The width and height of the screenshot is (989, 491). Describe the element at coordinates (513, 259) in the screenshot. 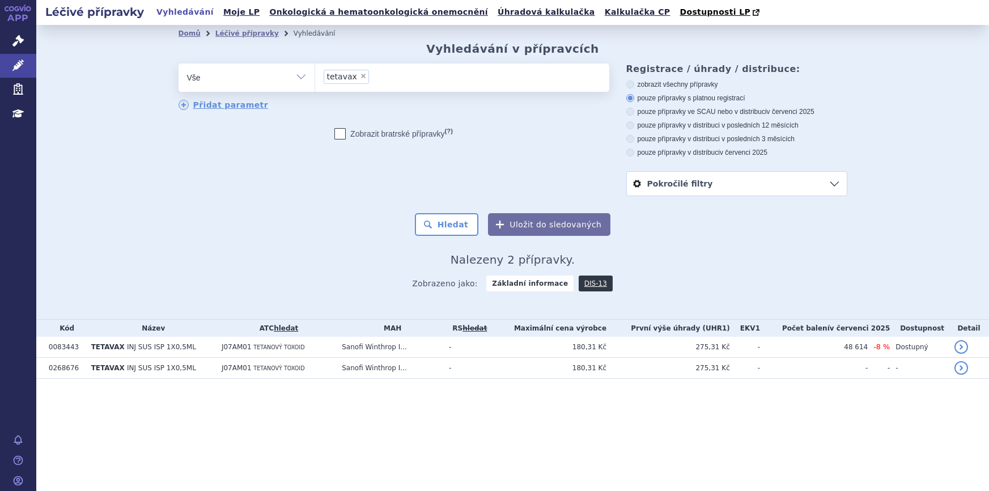

I see `span: Nalezeny 2 přípravky.` at that location.